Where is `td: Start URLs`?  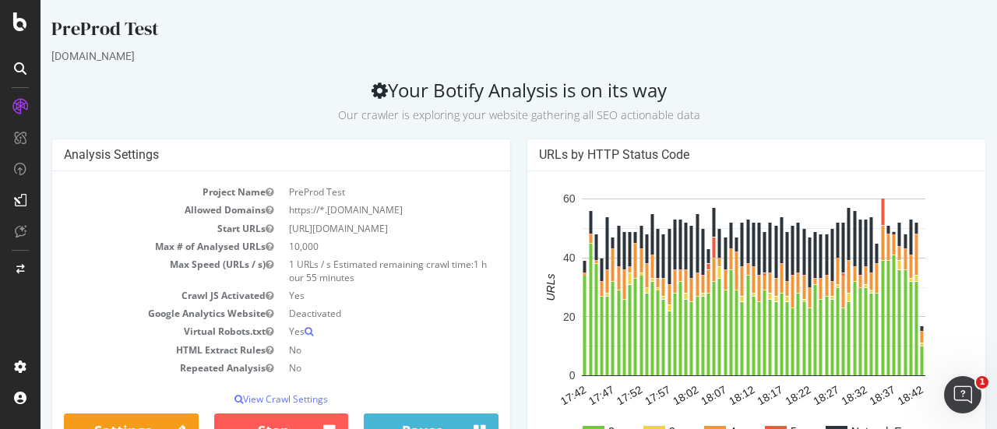 td: Start URLs is located at coordinates (132, 228).